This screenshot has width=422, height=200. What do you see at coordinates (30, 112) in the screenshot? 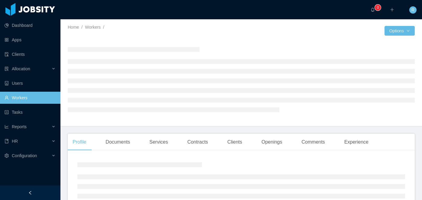
I see `a: icon: profileTasks` at bounding box center [30, 112].